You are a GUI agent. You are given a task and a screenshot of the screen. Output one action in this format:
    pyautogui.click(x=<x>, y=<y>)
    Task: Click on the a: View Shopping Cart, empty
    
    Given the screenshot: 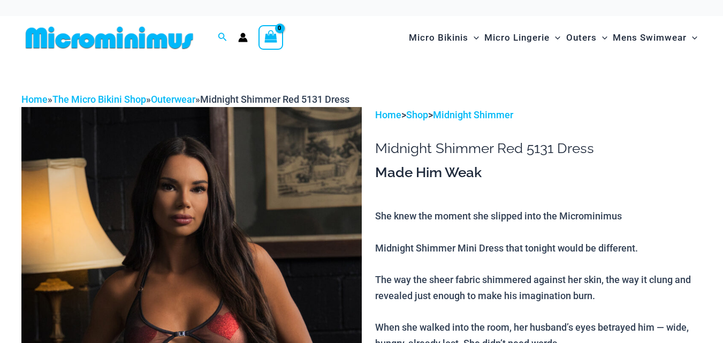 What is the action you would take?
    pyautogui.click(x=271, y=37)
    